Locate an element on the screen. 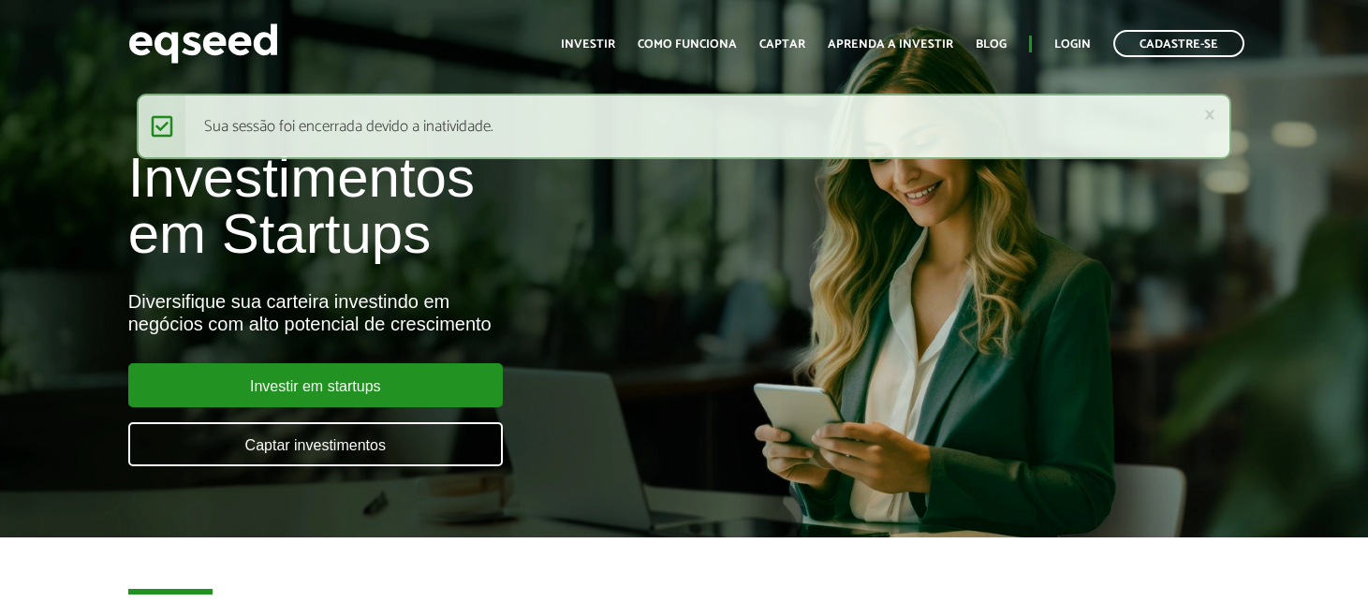  a: Cadastre-se is located at coordinates (1179, 43).